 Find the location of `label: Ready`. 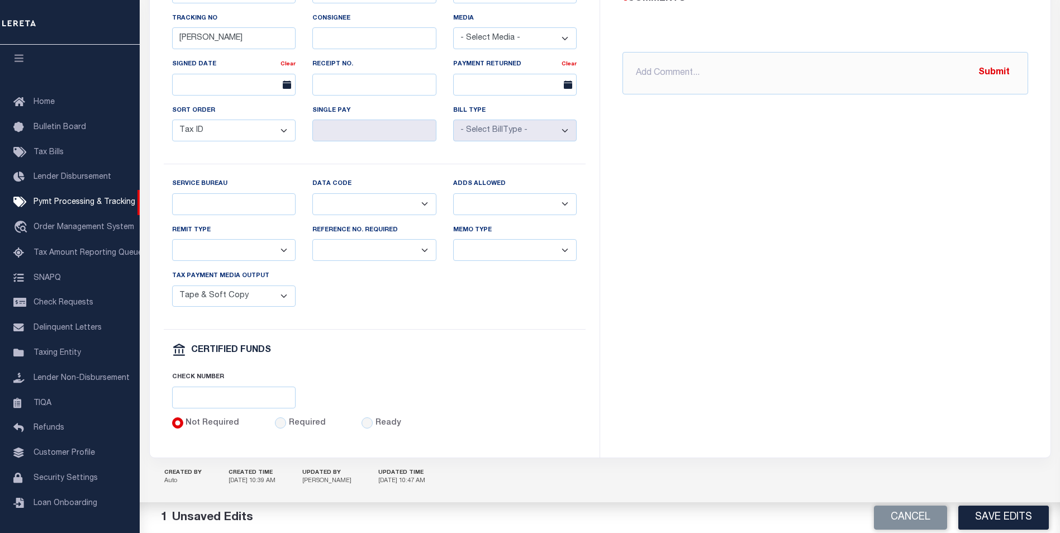

label: Ready is located at coordinates (388, 424).